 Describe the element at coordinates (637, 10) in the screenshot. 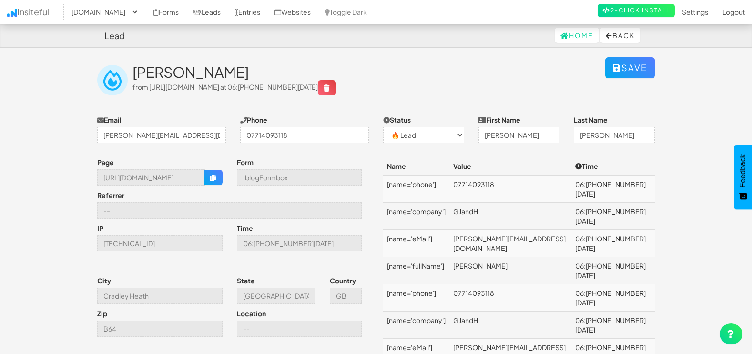

I see `a: 2-Click Install` at that location.